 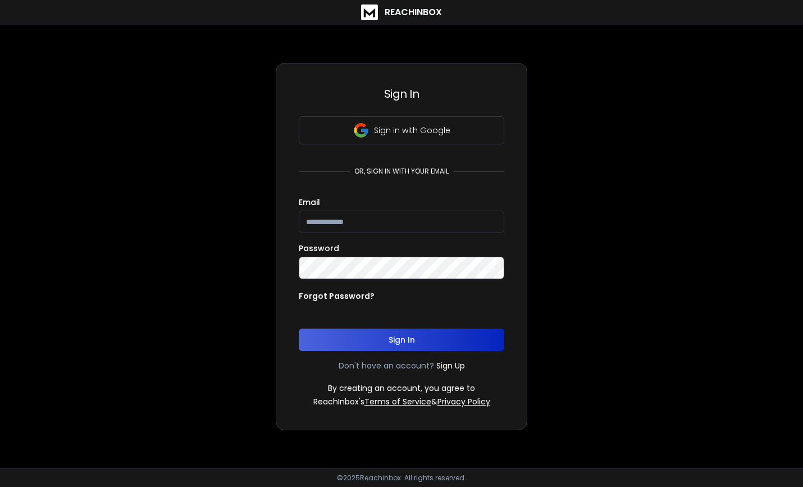 What do you see at coordinates (402, 402) in the screenshot?
I see `p: ReachInbox's &` at bounding box center [402, 402].